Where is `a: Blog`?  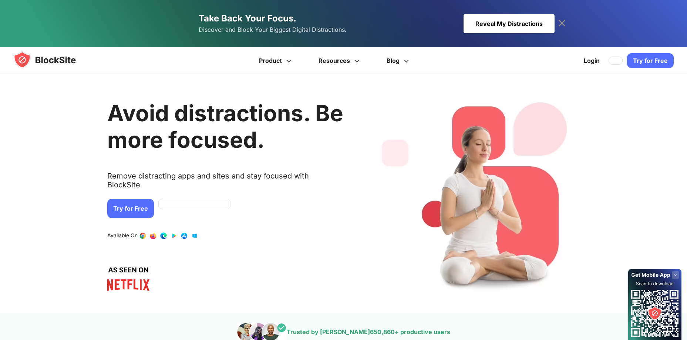 a: Blog is located at coordinates (399, 61).